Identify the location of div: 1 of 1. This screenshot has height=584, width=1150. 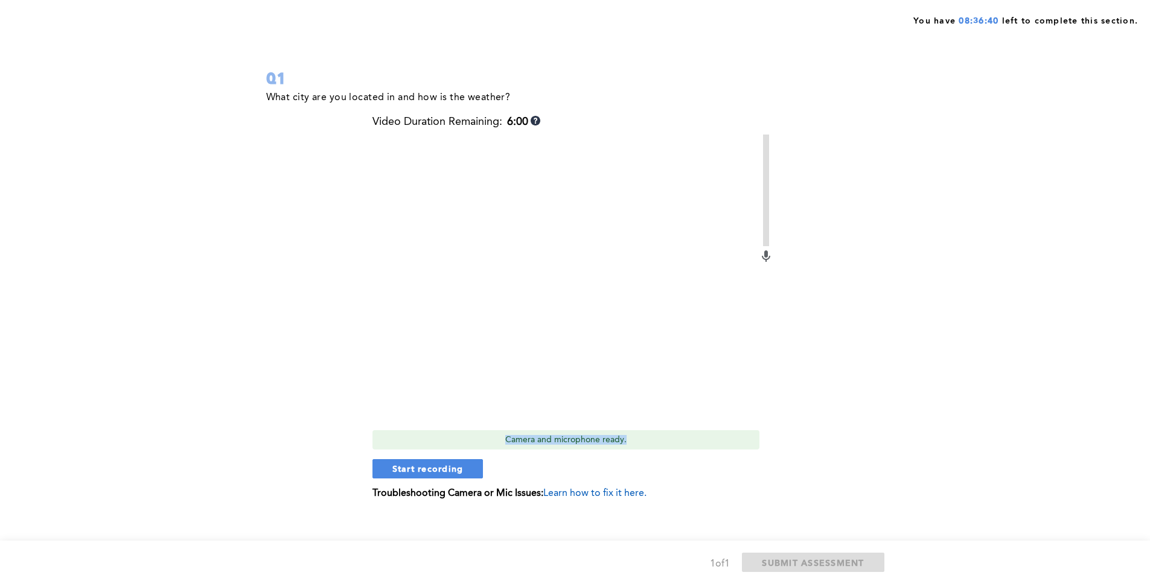
(720, 564).